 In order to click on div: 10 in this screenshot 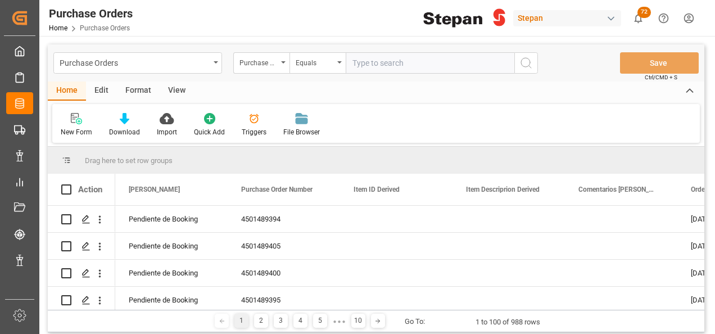, I will do `click(358, 320)`.